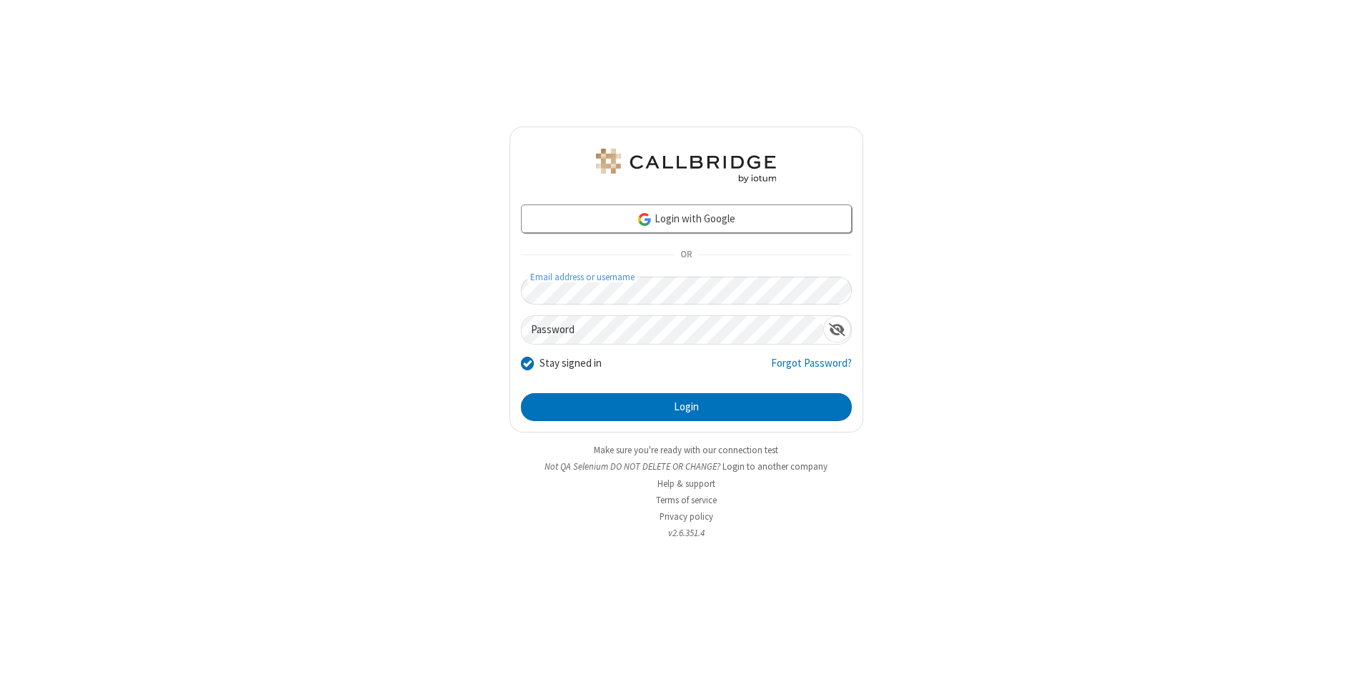  Describe the element at coordinates (686, 450) in the screenshot. I see `a: Make sure you're ready with our connection test` at that location.